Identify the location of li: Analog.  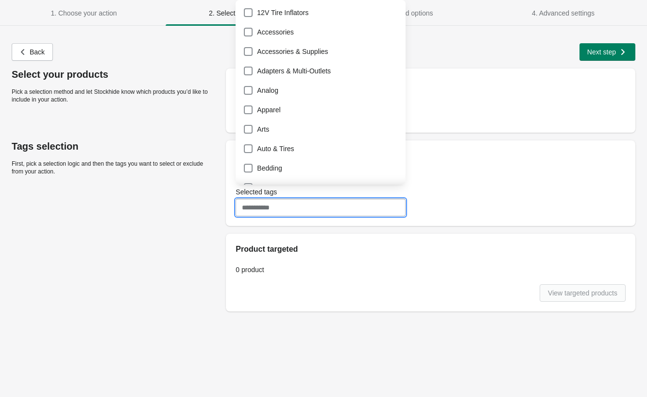
(320, 89).